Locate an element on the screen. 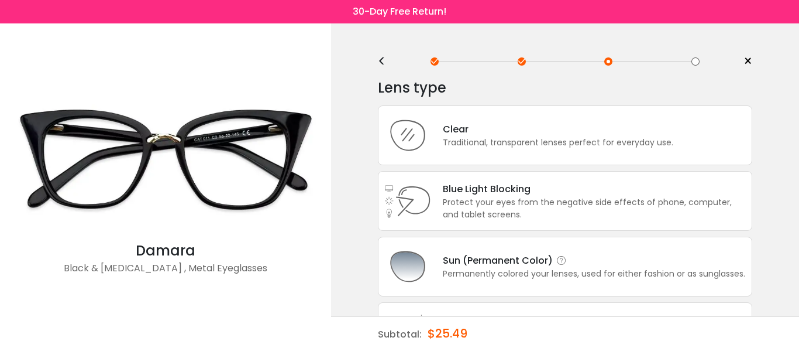  img: Black Damara - Acetate , Metal Eyeglasses is located at coordinates (166, 160).